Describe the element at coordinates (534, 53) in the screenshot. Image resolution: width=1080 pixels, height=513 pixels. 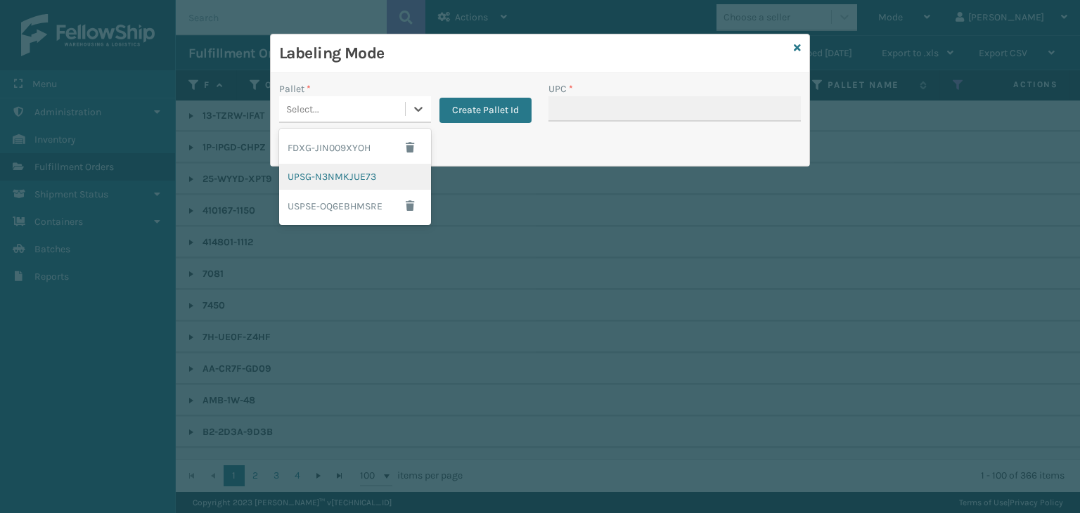
I see `h3: Labeling Mode` at that location.